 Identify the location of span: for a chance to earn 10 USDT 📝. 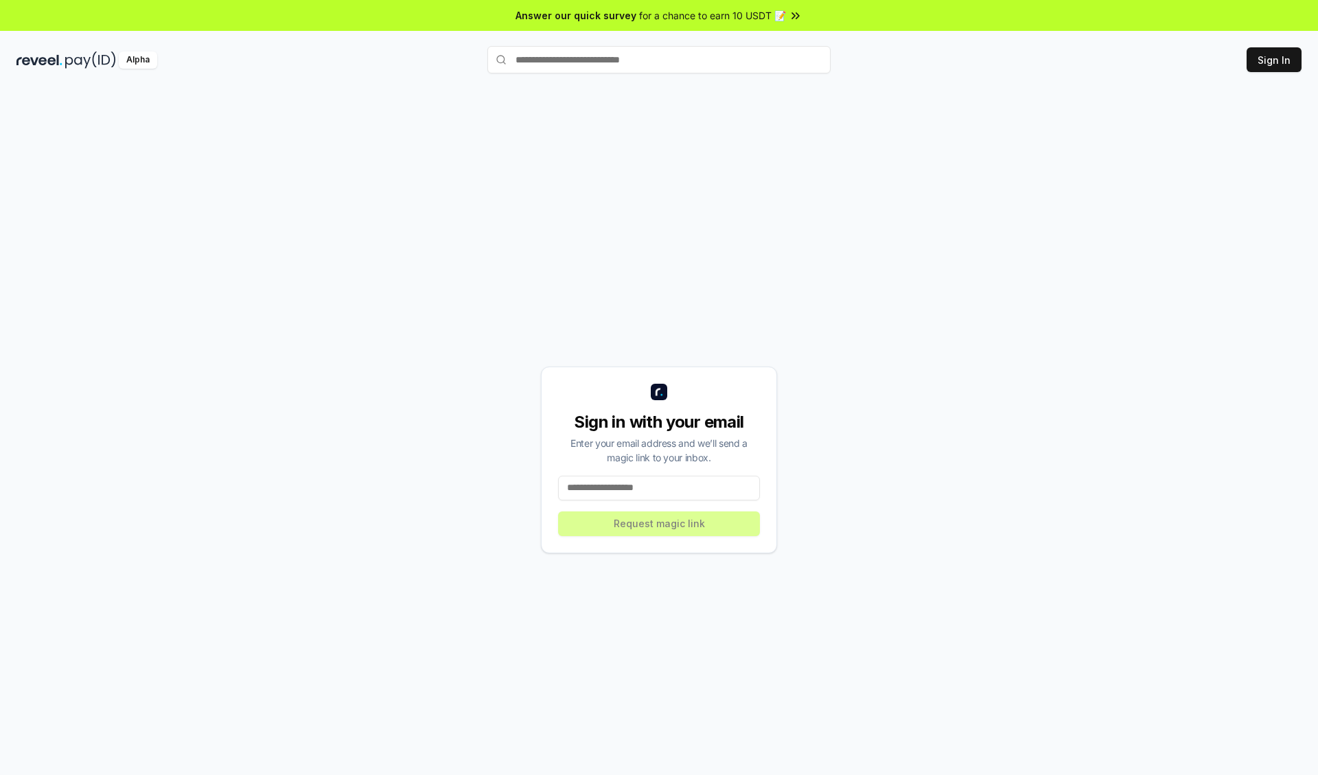
(713, 15).